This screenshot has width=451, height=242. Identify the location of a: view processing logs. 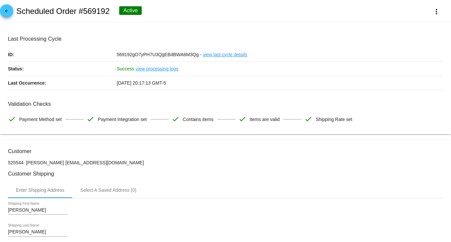
(157, 69).